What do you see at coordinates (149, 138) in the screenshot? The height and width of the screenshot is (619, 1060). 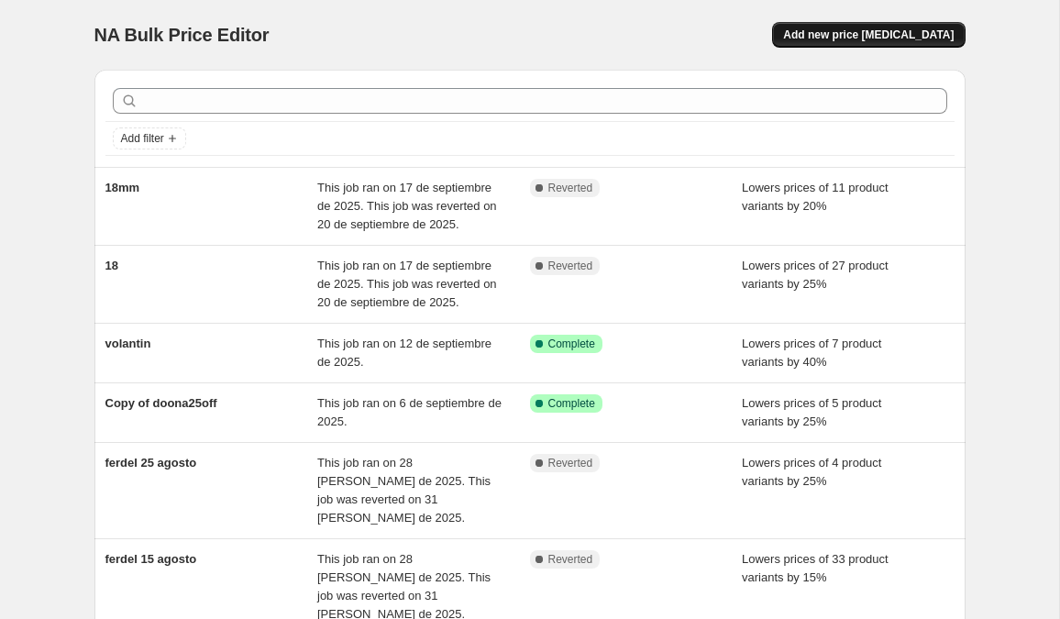 I see `button: Add filter` at bounding box center [149, 138].